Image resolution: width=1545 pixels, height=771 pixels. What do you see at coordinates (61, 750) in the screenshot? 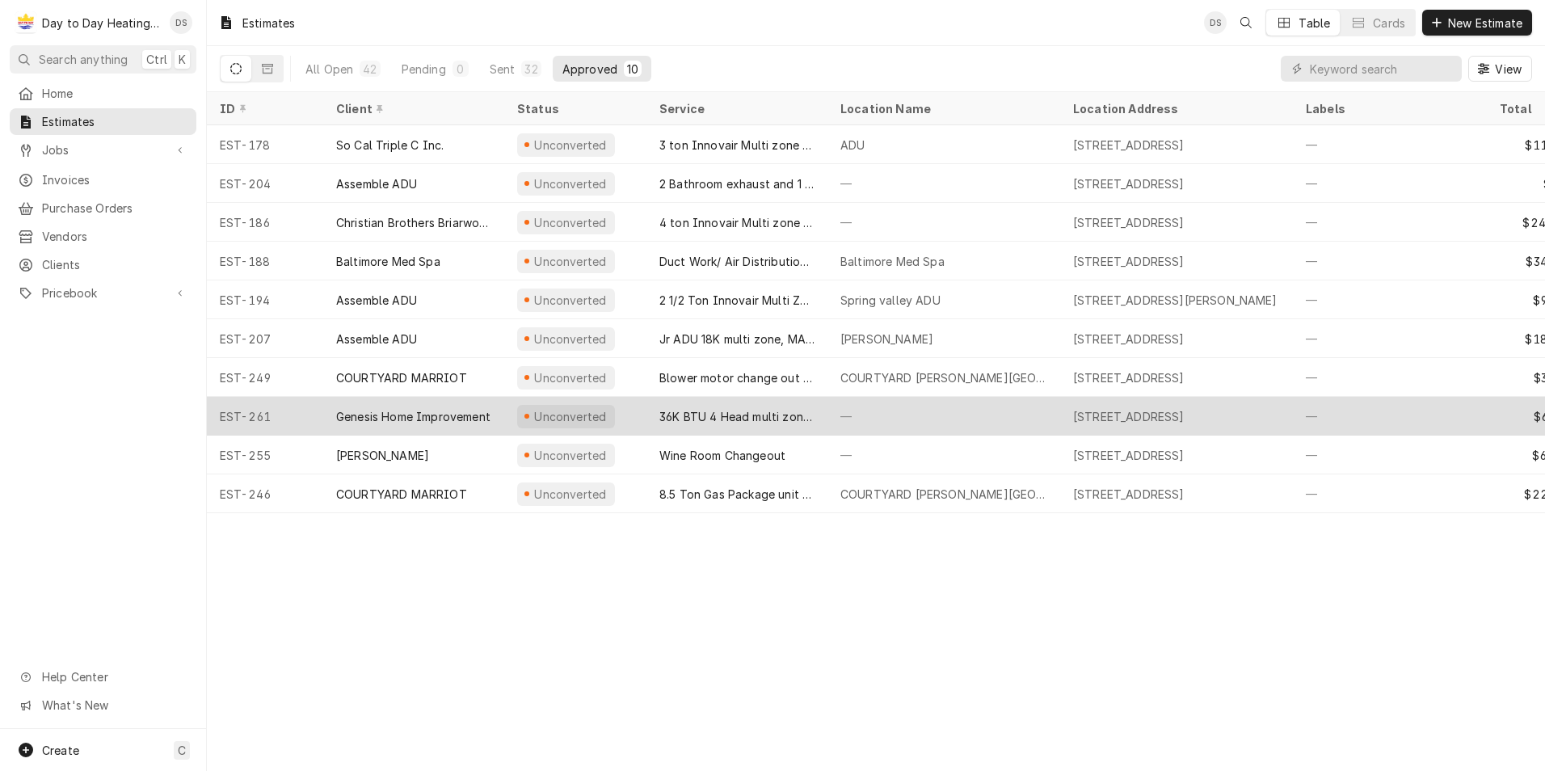
I see `span: Create` at bounding box center [61, 750].